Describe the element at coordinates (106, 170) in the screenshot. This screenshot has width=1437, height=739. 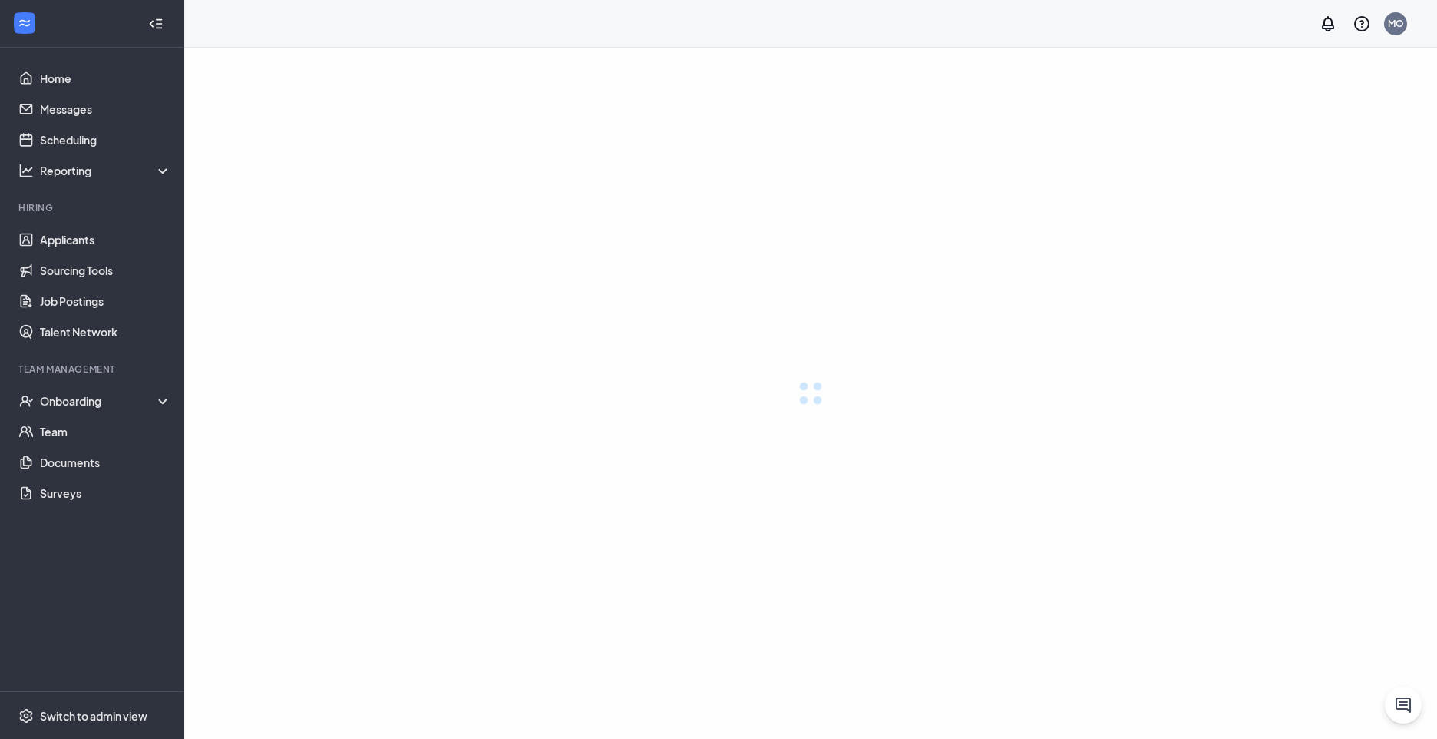
I see `div: Reporting` at that location.